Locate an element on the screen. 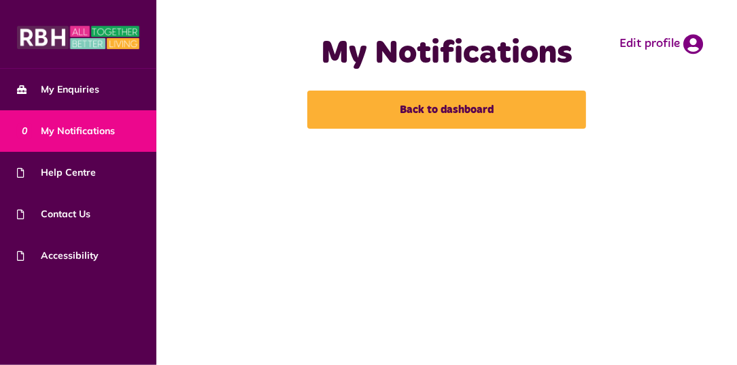  span: Help Centre is located at coordinates (56, 172).